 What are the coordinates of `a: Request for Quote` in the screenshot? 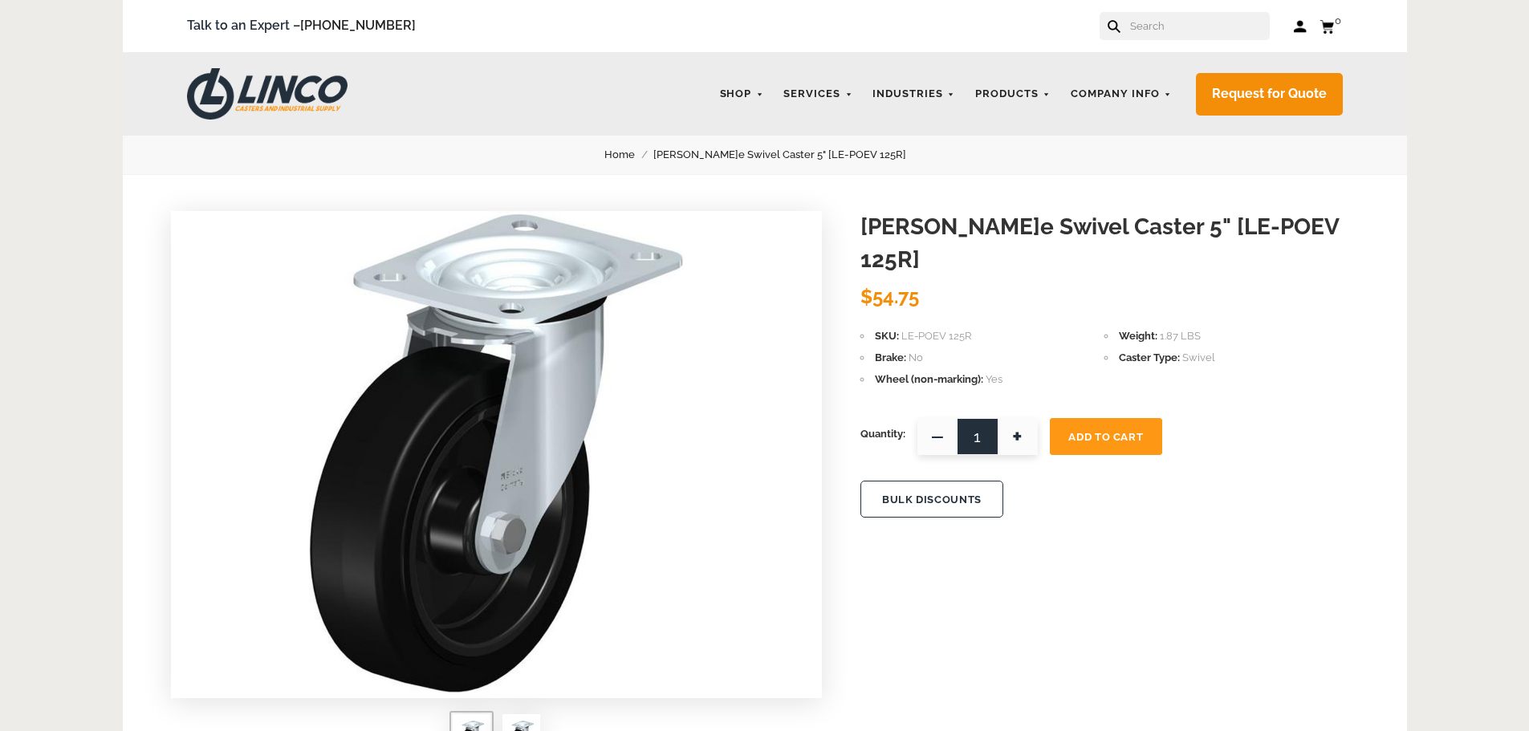 It's located at (1269, 94).